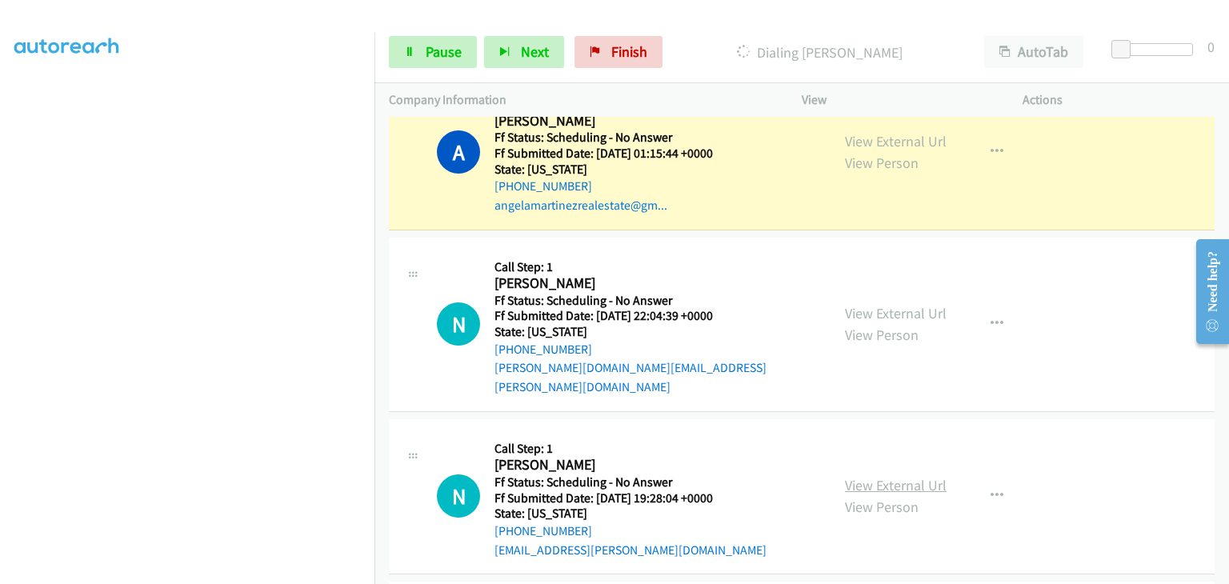  What do you see at coordinates (1119, 100) in the screenshot?
I see `p: Actions` at bounding box center [1119, 100].